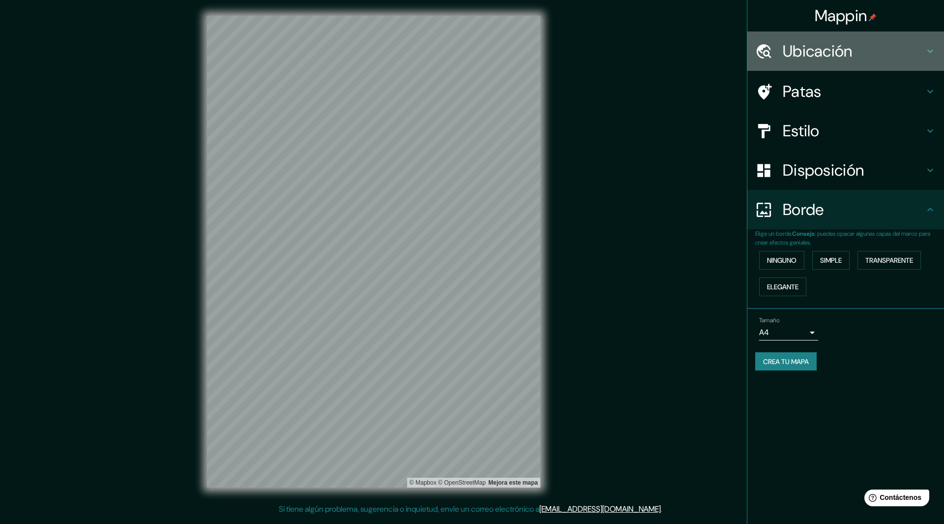 This screenshot has height=524, width=944. What do you see at coordinates (786, 361) in the screenshot?
I see `button: Crea tu mapa` at bounding box center [786, 361].